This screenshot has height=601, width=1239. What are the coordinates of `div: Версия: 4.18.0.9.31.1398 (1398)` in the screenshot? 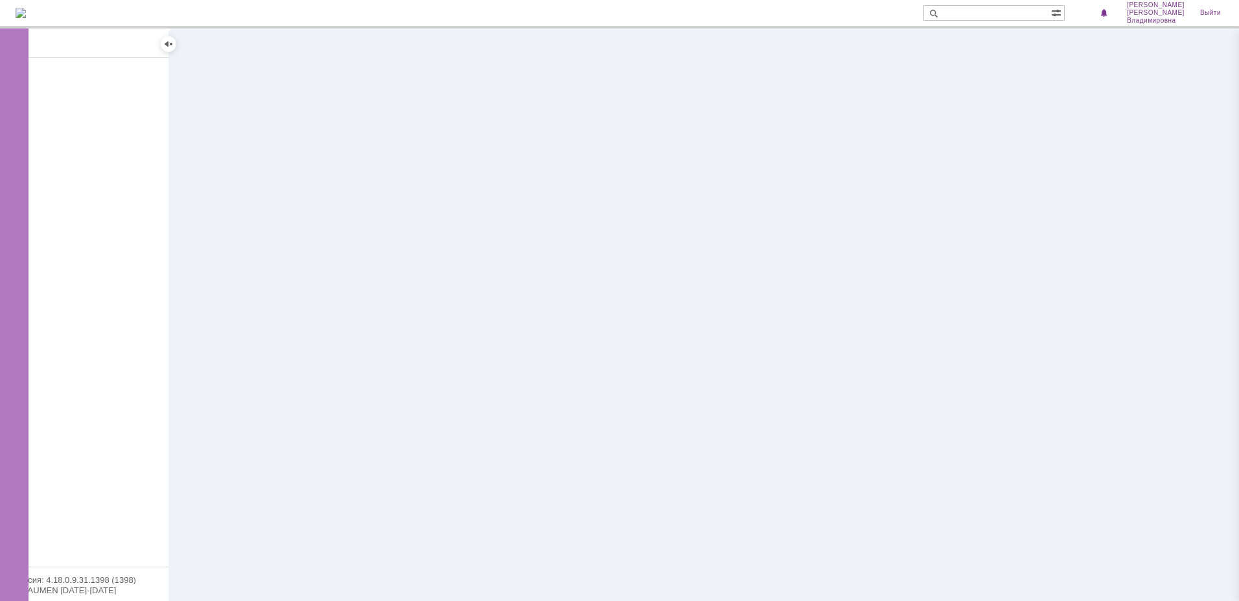 It's located at (84, 580).